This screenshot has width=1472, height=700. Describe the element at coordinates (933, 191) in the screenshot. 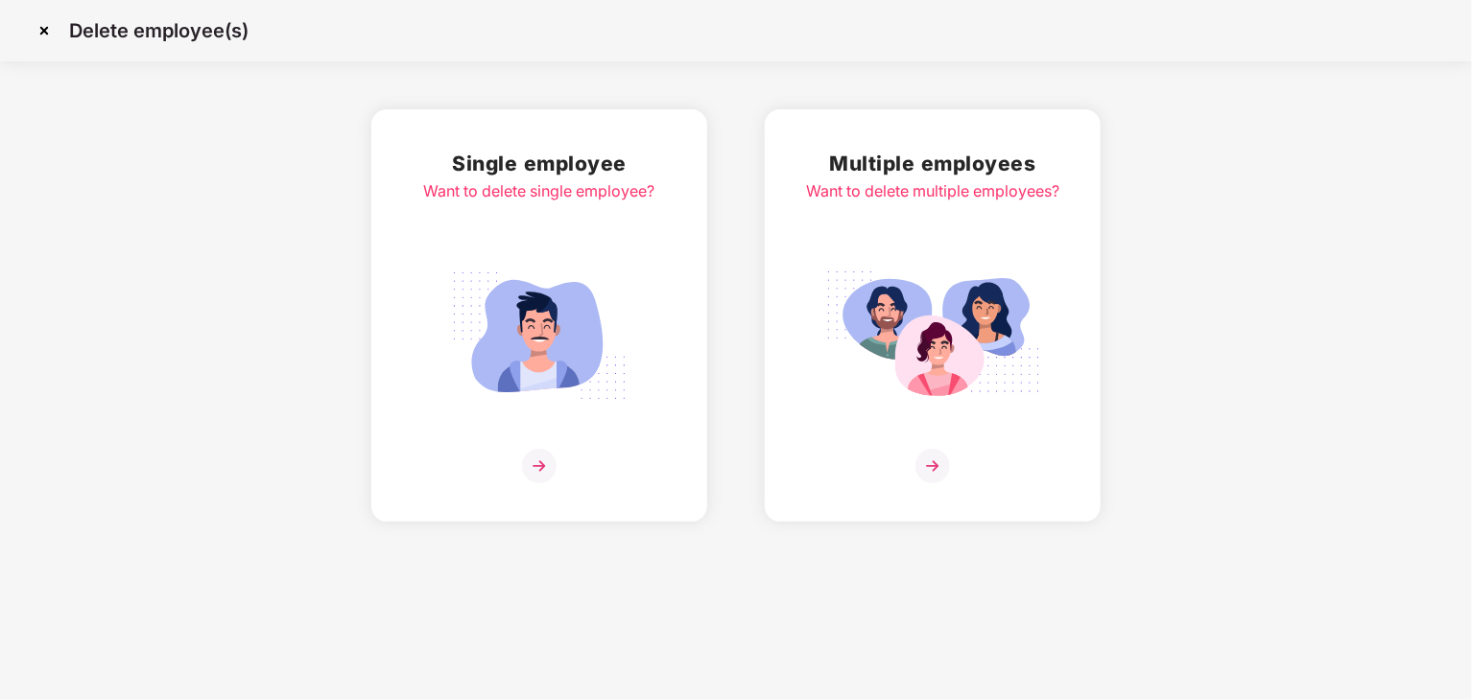

I see `div: Want to delete multiple employees?` at that location.